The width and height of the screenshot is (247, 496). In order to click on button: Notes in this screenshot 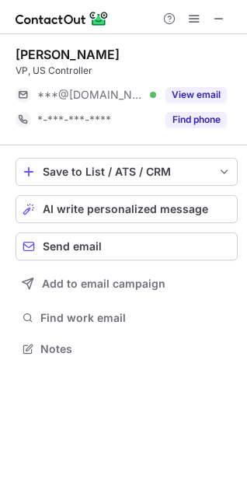, I will do `click(127, 349)`.